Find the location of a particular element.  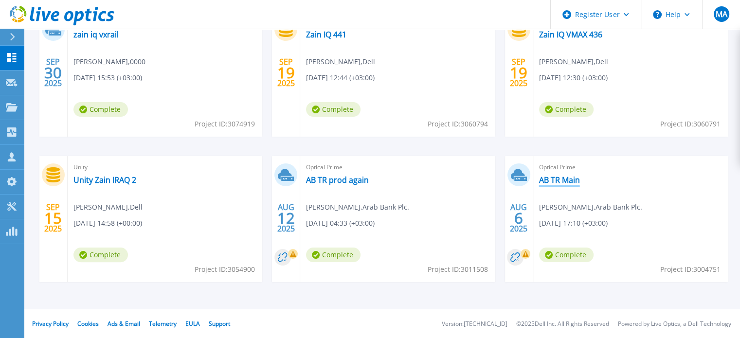

span: Project ID: 3054900 is located at coordinates (225, 270).